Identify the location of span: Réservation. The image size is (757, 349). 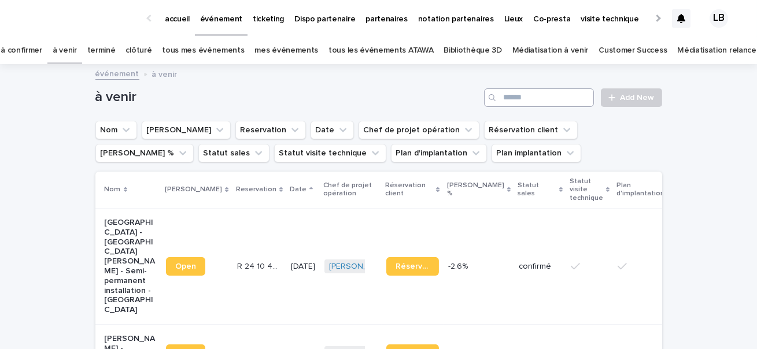
(413, 267).